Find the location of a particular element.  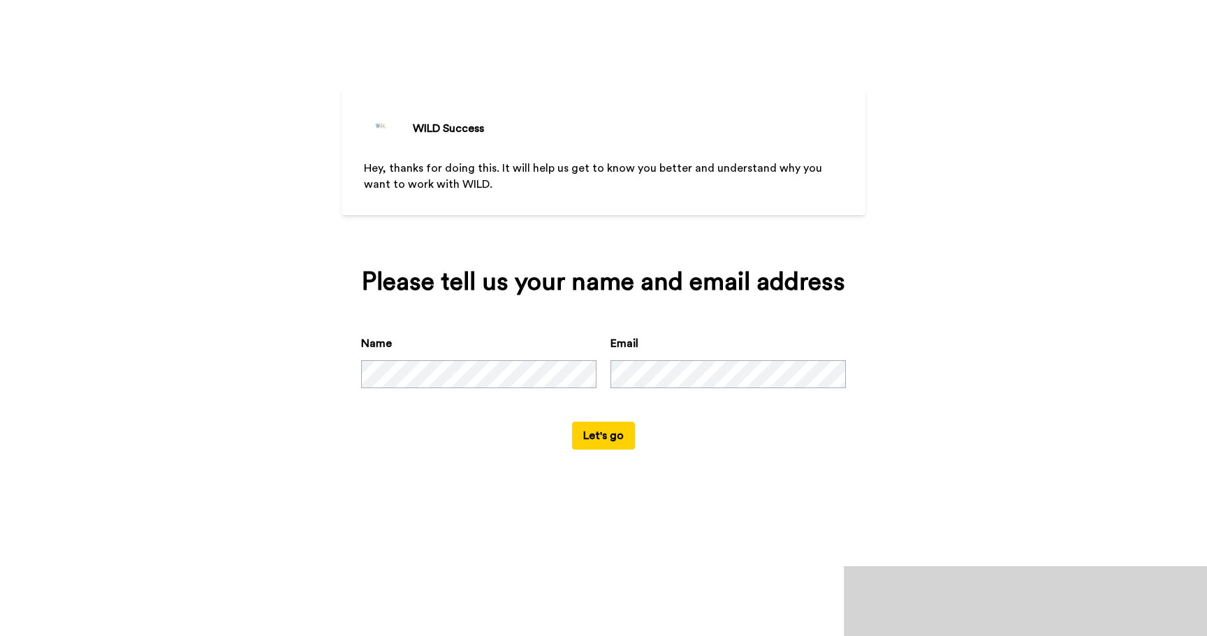

span: Hey, thanks for doing this. It will help us get to know you better and understand why you want to... is located at coordinates (594, 176).